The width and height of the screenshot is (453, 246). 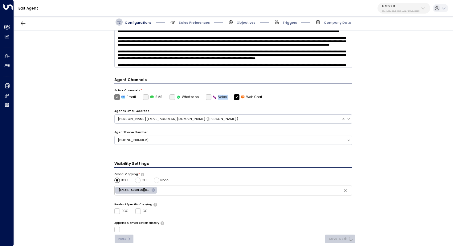 What do you see at coordinates (184, 97) in the screenshot?
I see `label: Whatsapp` at bounding box center [184, 97].